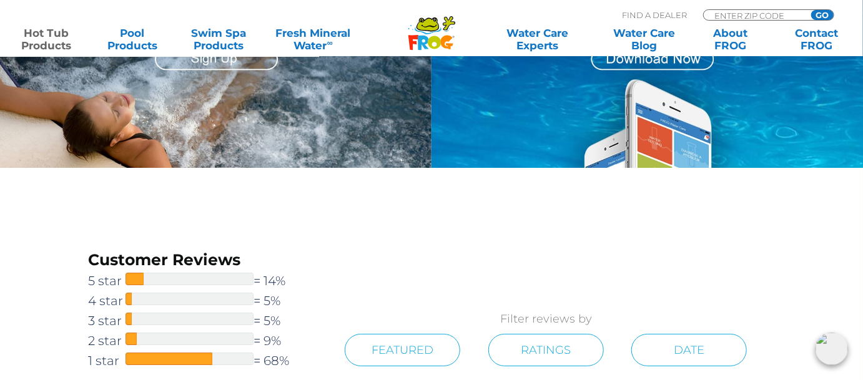  Describe the element at coordinates (546, 319) in the screenshot. I see `p: Filter reviews by` at that location.